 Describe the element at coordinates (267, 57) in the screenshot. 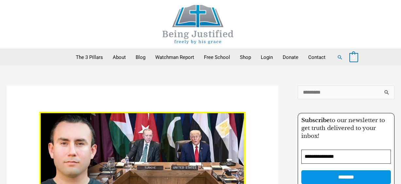

I see `a: Login` at that location.